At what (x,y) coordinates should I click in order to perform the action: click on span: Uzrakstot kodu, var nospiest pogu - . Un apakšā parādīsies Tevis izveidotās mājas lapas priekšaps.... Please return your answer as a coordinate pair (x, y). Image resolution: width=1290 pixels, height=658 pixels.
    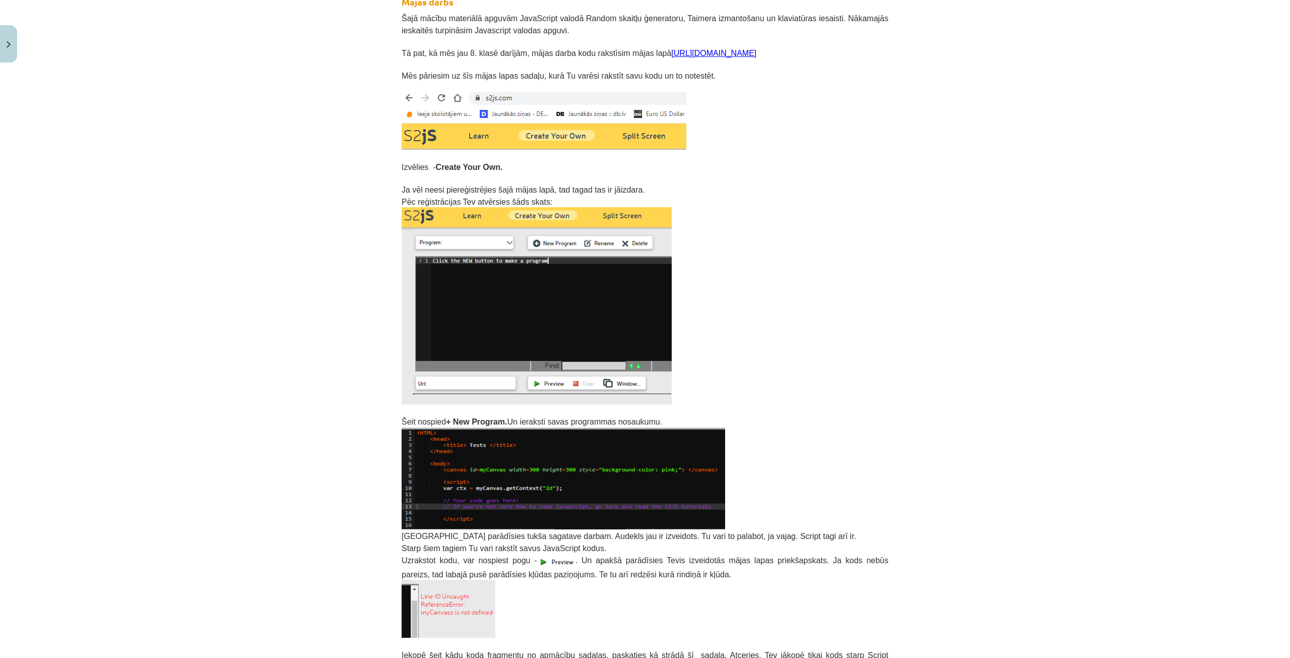
    Looking at the image, I should click on (645, 567).